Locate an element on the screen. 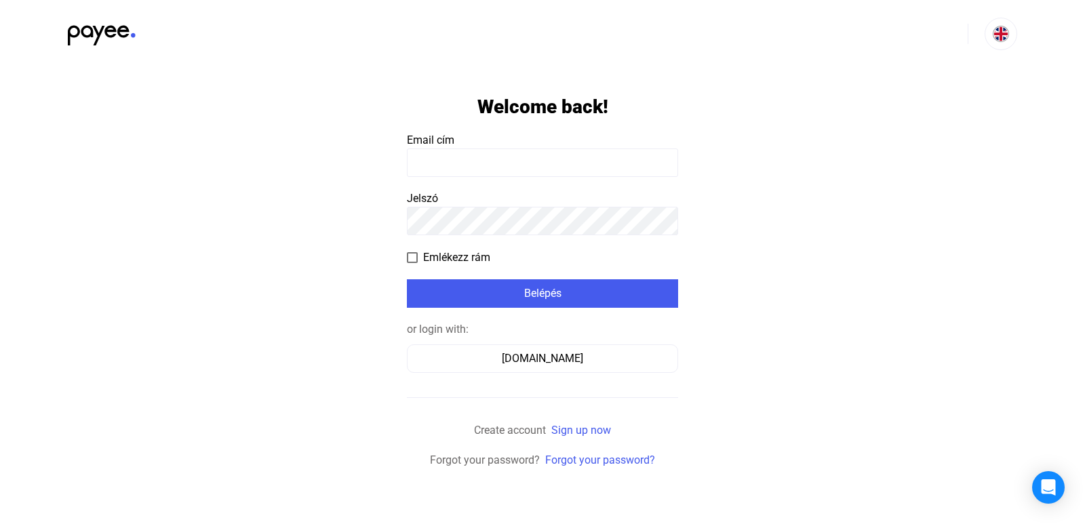 Image resolution: width=1085 pixels, height=524 pixels. a: Sign up now is located at coordinates (581, 430).